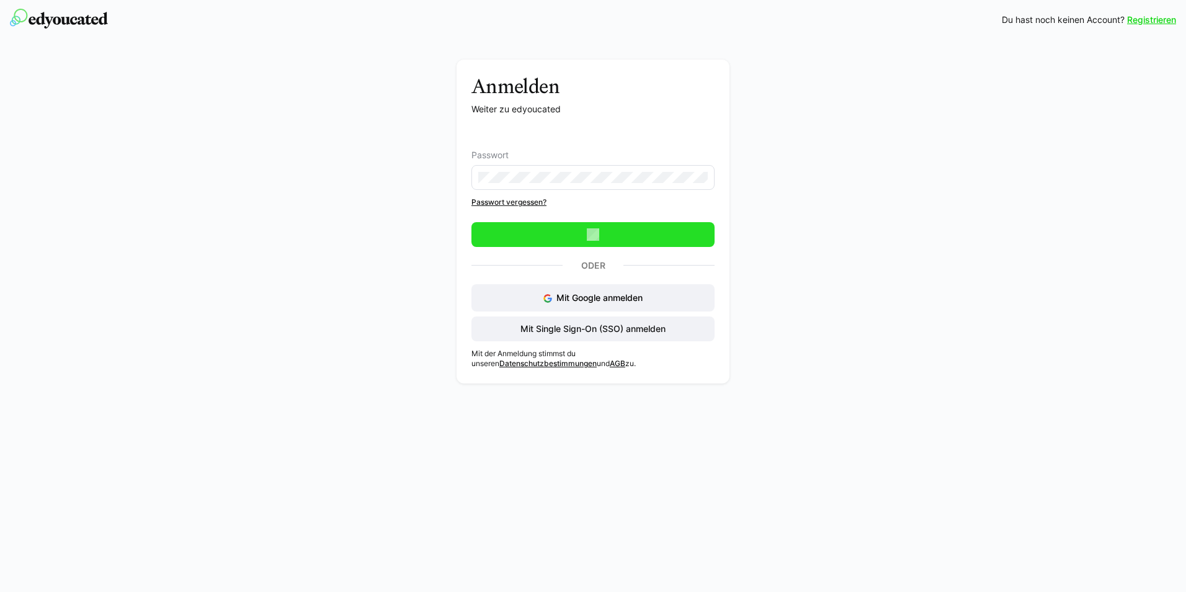 The height and width of the screenshot is (592, 1186). Describe the element at coordinates (593, 329) in the screenshot. I see `span: Mit Single Sign-On (SSO) anmelden` at that location.